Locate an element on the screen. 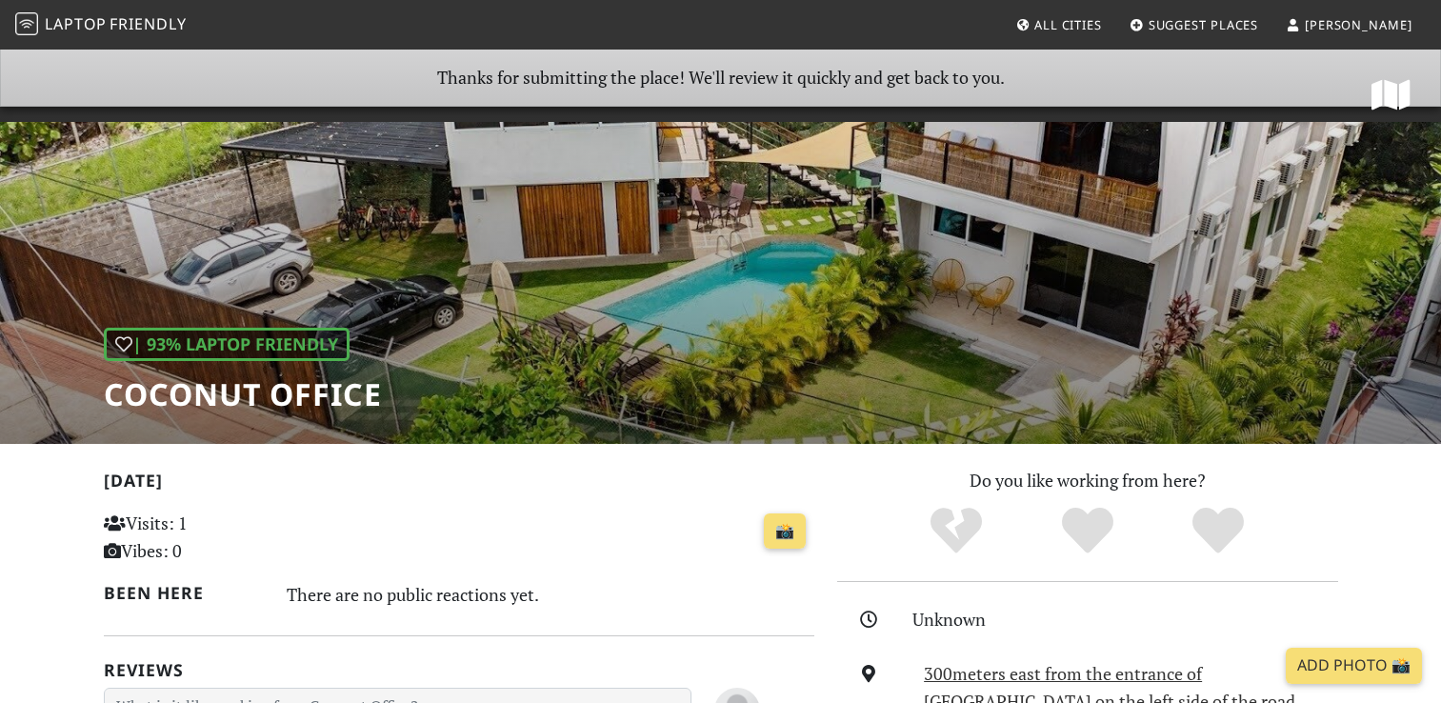  span: Suggest Places is located at coordinates (1204, 25).